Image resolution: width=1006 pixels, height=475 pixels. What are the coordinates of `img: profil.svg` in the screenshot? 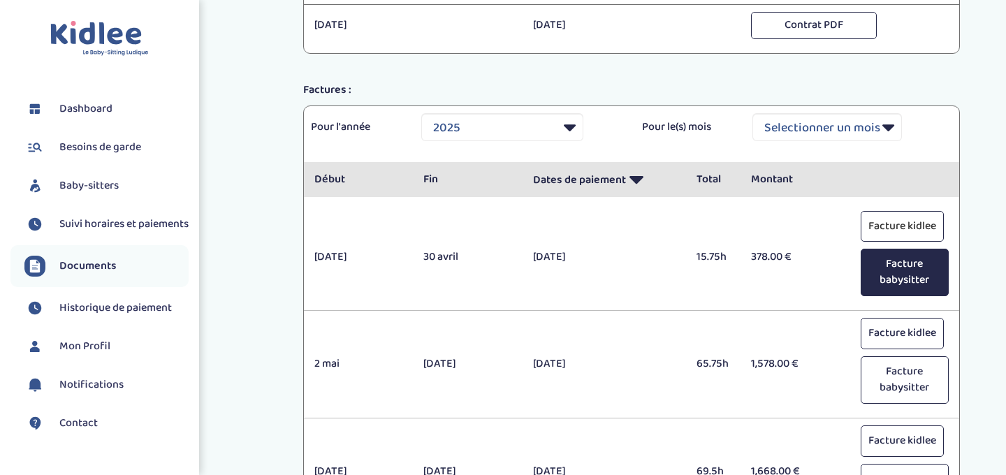 It's located at (35, 346).